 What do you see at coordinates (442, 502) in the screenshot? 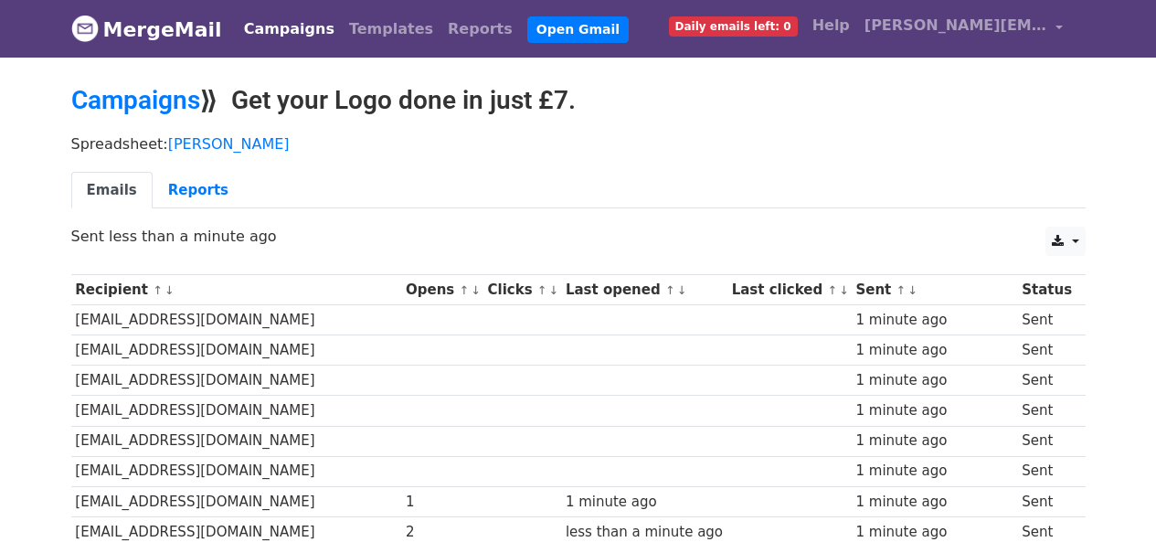
I see `div: 1` at bounding box center [442, 502].